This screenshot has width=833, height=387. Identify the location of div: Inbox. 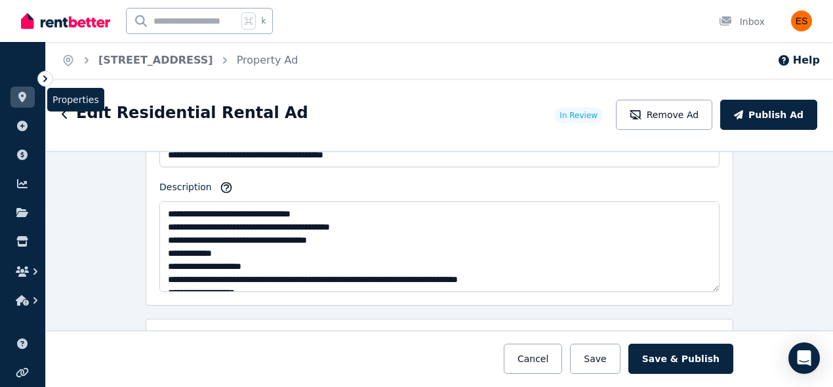
(742, 22).